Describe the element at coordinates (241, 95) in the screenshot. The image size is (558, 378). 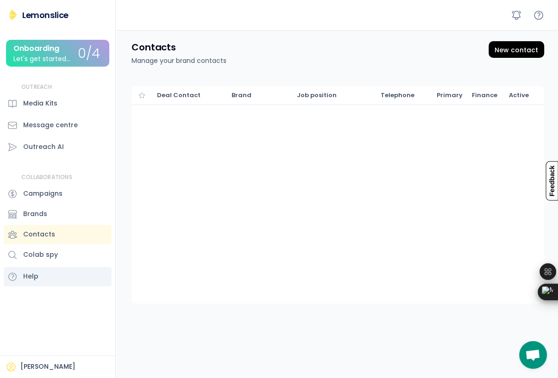
I see `div: Brand` at that location.